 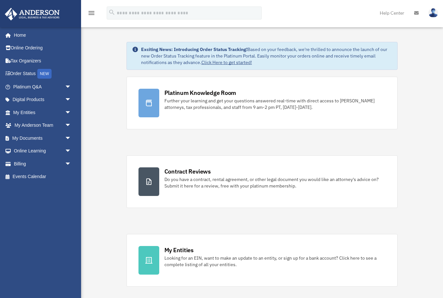 What do you see at coordinates (275, 104) in the screenshot?
I see `div: Further your learning and get your questions answered real-time with direct access to [PERSON_NAM...` at bounding box center [275, 104].